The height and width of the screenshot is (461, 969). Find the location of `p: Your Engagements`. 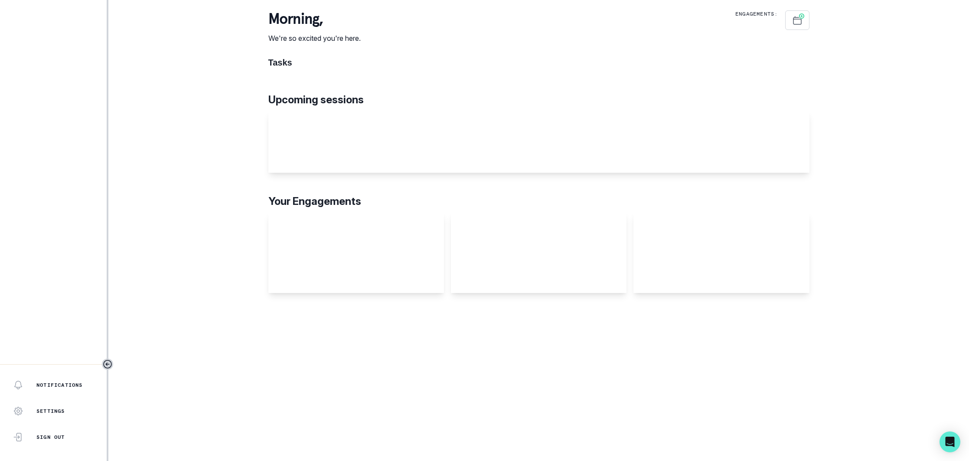

p: Your Engagements is located at coordinates (539, 201).